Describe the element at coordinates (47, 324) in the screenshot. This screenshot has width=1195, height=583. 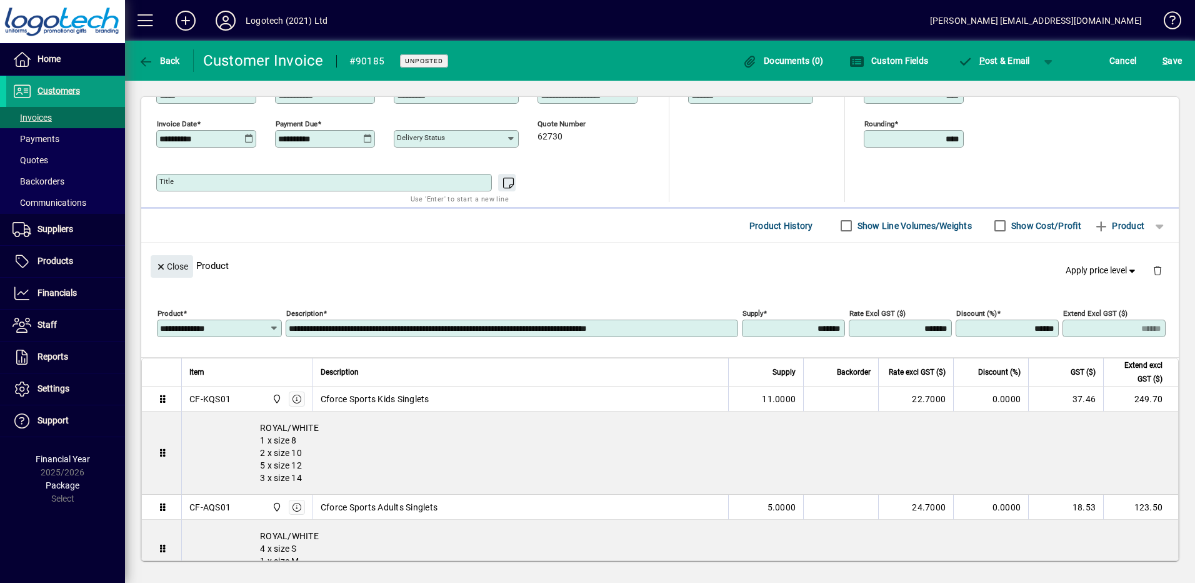
I see `span: Staff` at that location.